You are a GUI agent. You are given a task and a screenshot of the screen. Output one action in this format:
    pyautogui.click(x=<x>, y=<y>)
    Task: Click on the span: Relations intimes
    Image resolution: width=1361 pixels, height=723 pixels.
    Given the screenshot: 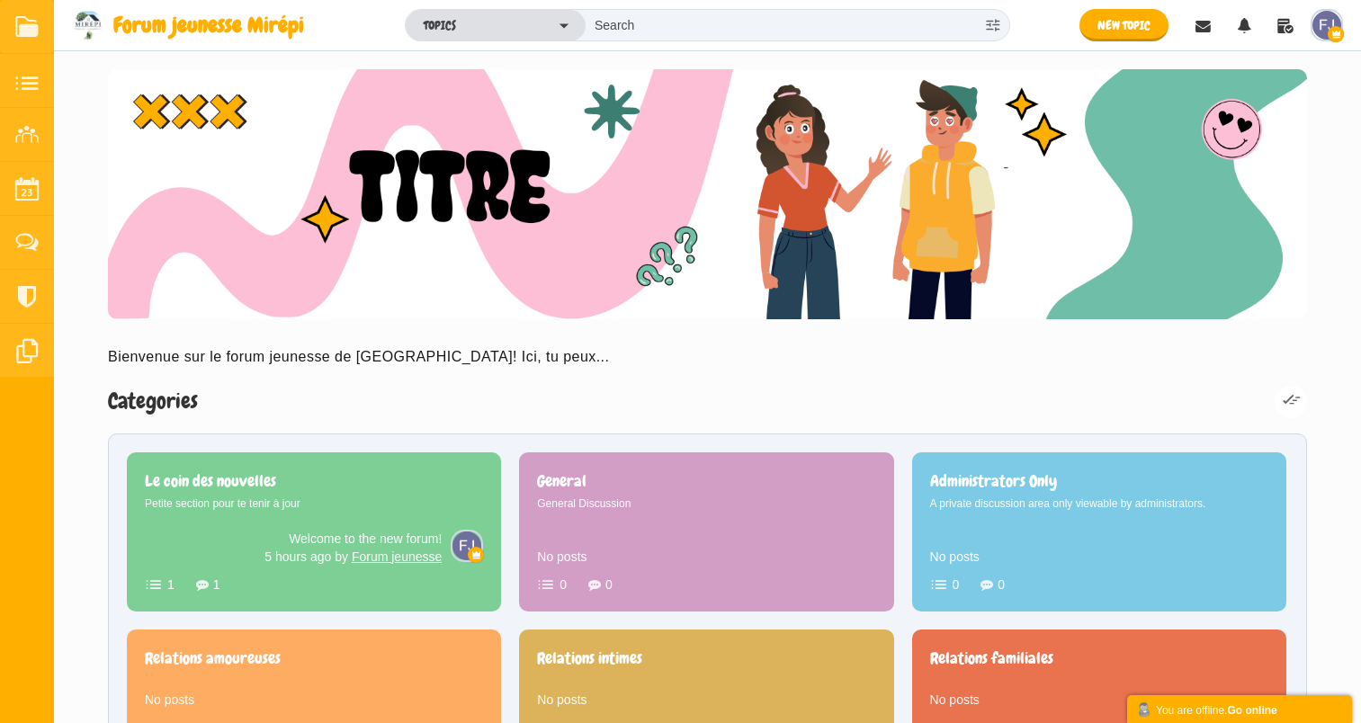 What is the action you would take?
    pyautogui.click(x=589, y=658)
    